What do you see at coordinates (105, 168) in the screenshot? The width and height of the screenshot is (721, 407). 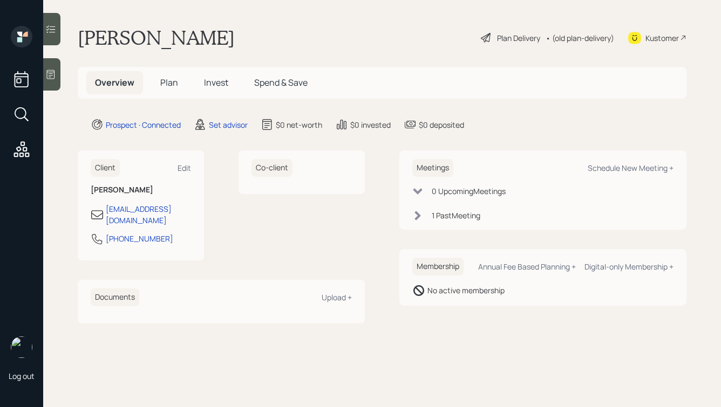 I see `h6: Client` at bounding box center [105, 168].